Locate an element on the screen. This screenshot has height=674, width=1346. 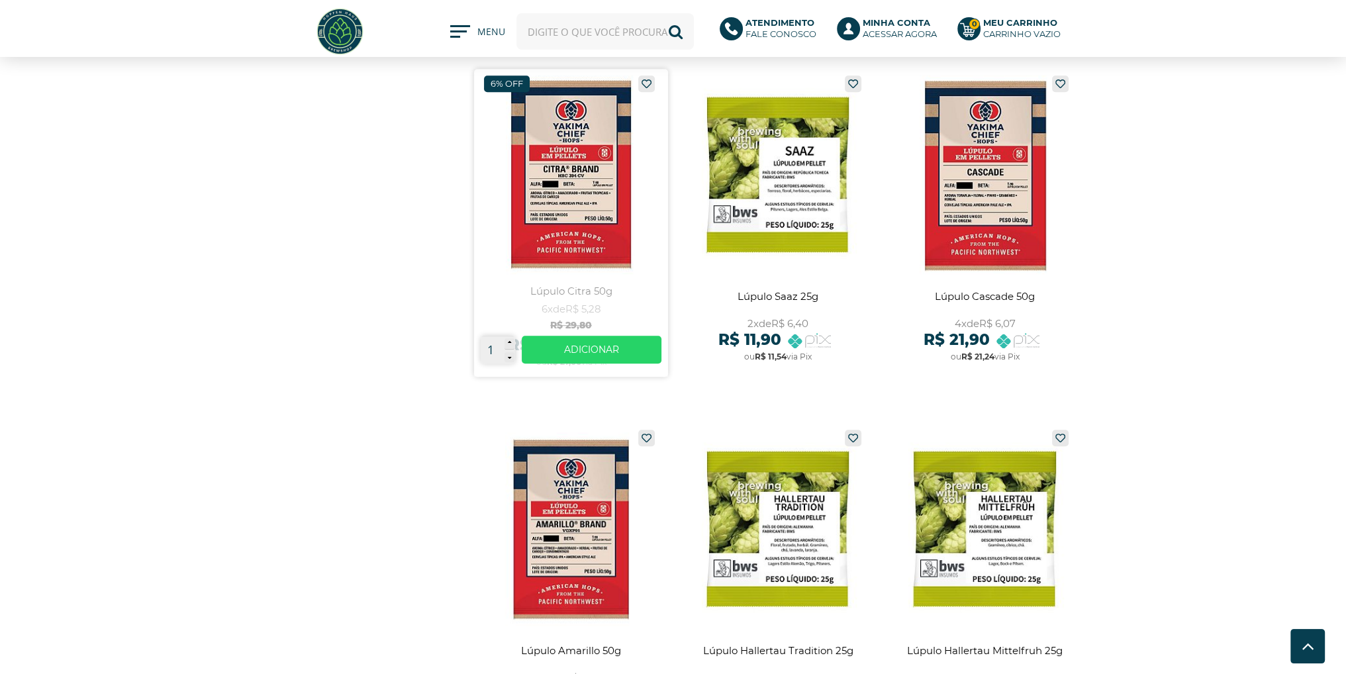
a: AtendimentoFale conosco is located at coordinates (772, 32).